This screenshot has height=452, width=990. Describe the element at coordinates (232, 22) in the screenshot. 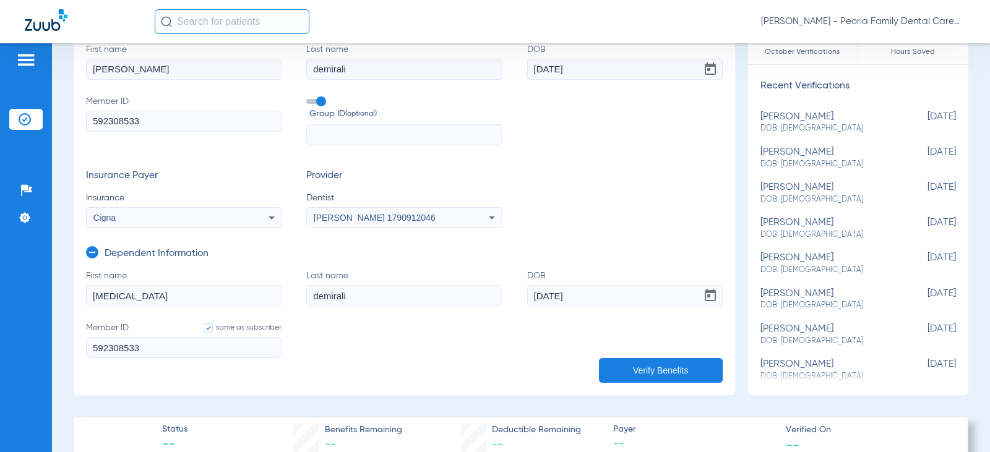

I see `input: Search for patients` at that location.